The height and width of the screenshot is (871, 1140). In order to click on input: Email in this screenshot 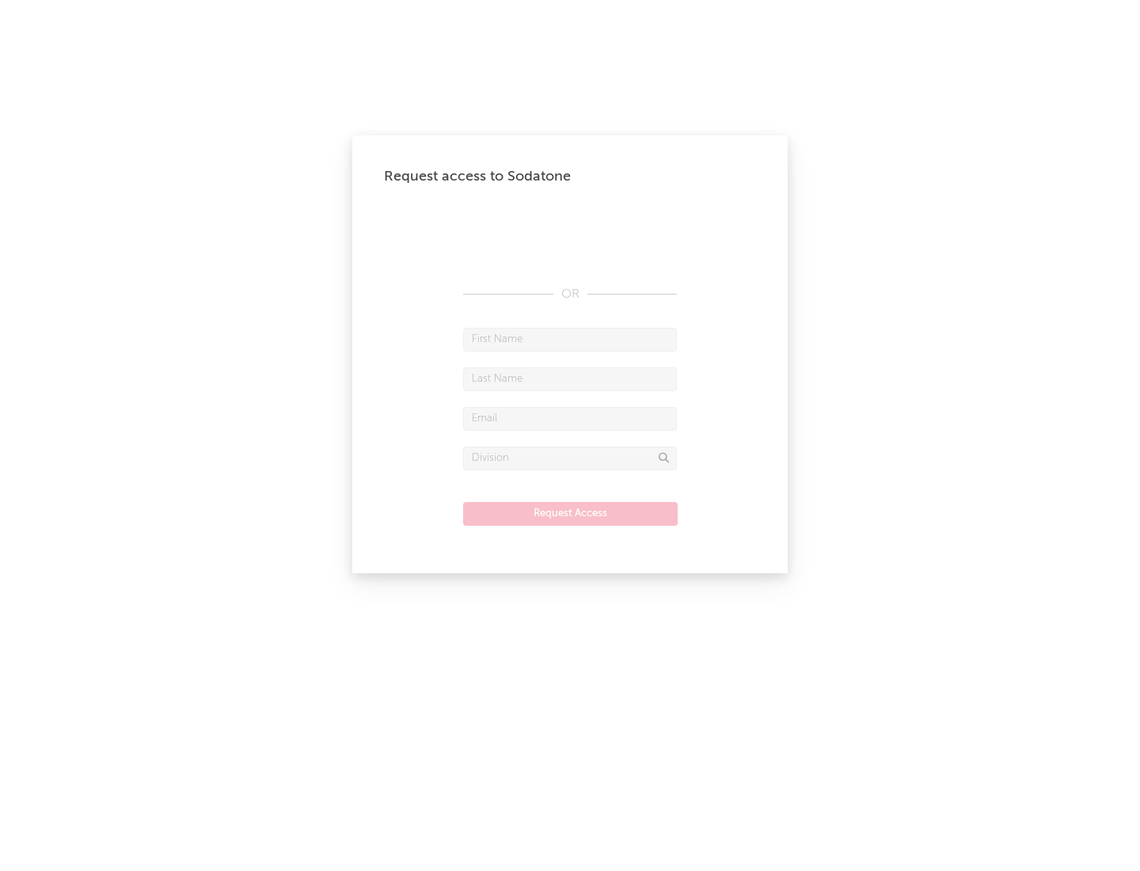, I will do `click(570, 419)`.